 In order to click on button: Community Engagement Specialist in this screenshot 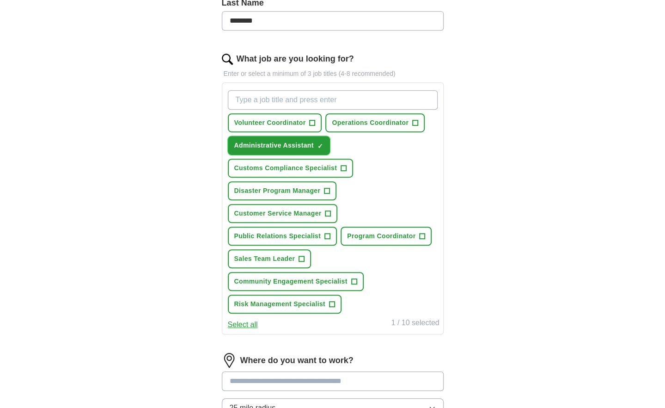, I will do `click(296, 281)`.